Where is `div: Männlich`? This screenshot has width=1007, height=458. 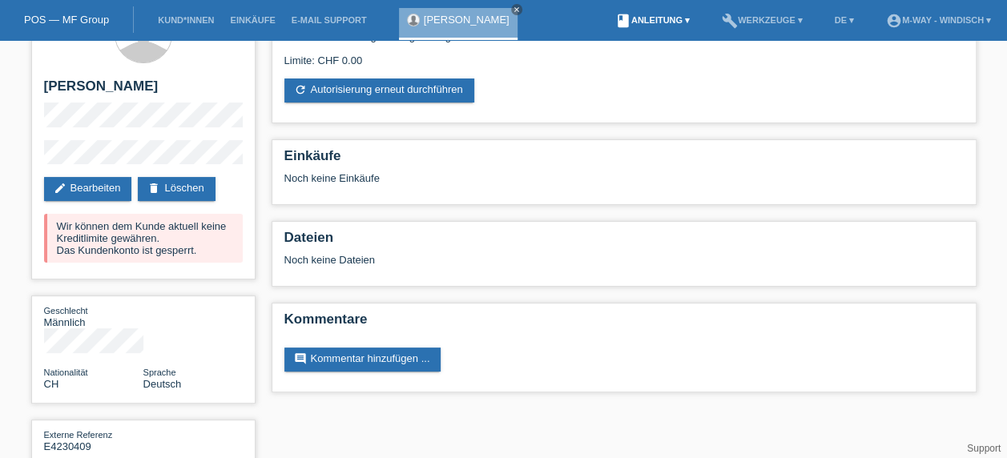 div: Männlich is located at coordinates (94, 317).